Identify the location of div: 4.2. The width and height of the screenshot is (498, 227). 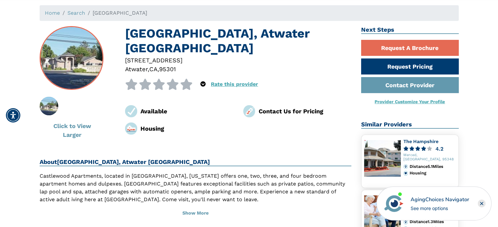
(439, 149).